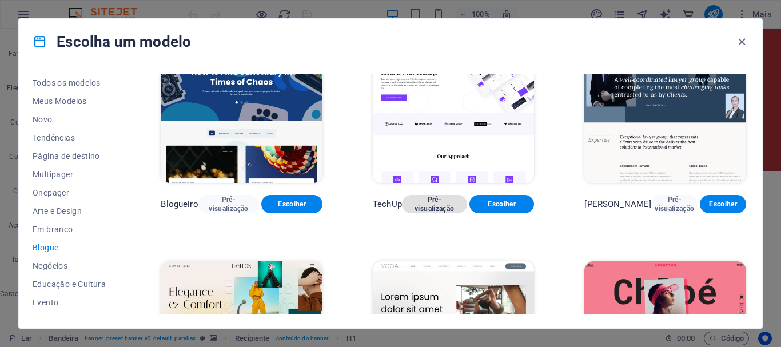 This screenshot has height=347, width=781. Describe the element at coordinates (51, 193) in the screenshot. I see `font: Onepager` at that location.